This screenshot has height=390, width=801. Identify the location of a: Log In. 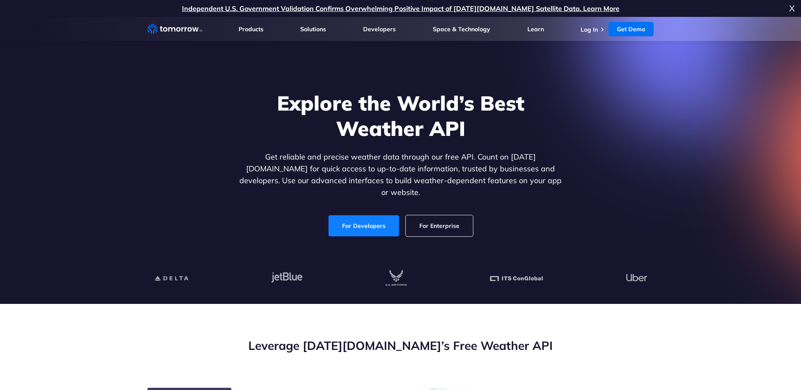
(589, 30).